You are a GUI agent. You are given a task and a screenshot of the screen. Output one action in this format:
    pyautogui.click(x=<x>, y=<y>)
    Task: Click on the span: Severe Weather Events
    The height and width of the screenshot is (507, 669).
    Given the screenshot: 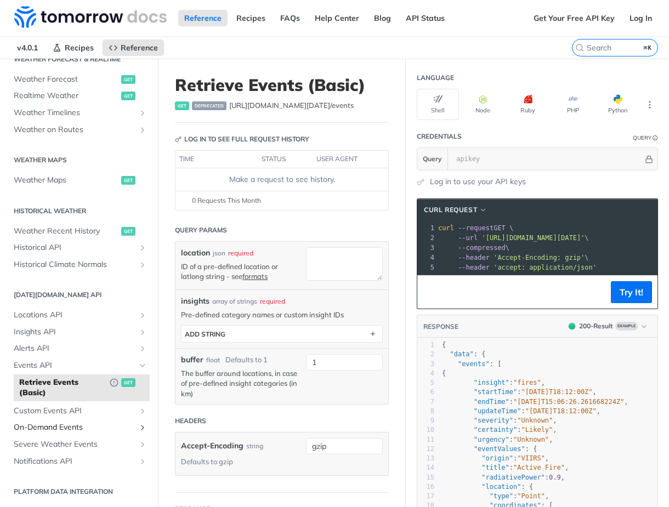 What is the action you would take?
    pyautogui.click(x=75, y=445)
    